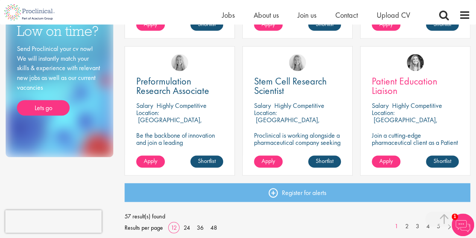 The height and width of the screenshot is (238, 476). I want to click on a: 36, so click(200, 227).